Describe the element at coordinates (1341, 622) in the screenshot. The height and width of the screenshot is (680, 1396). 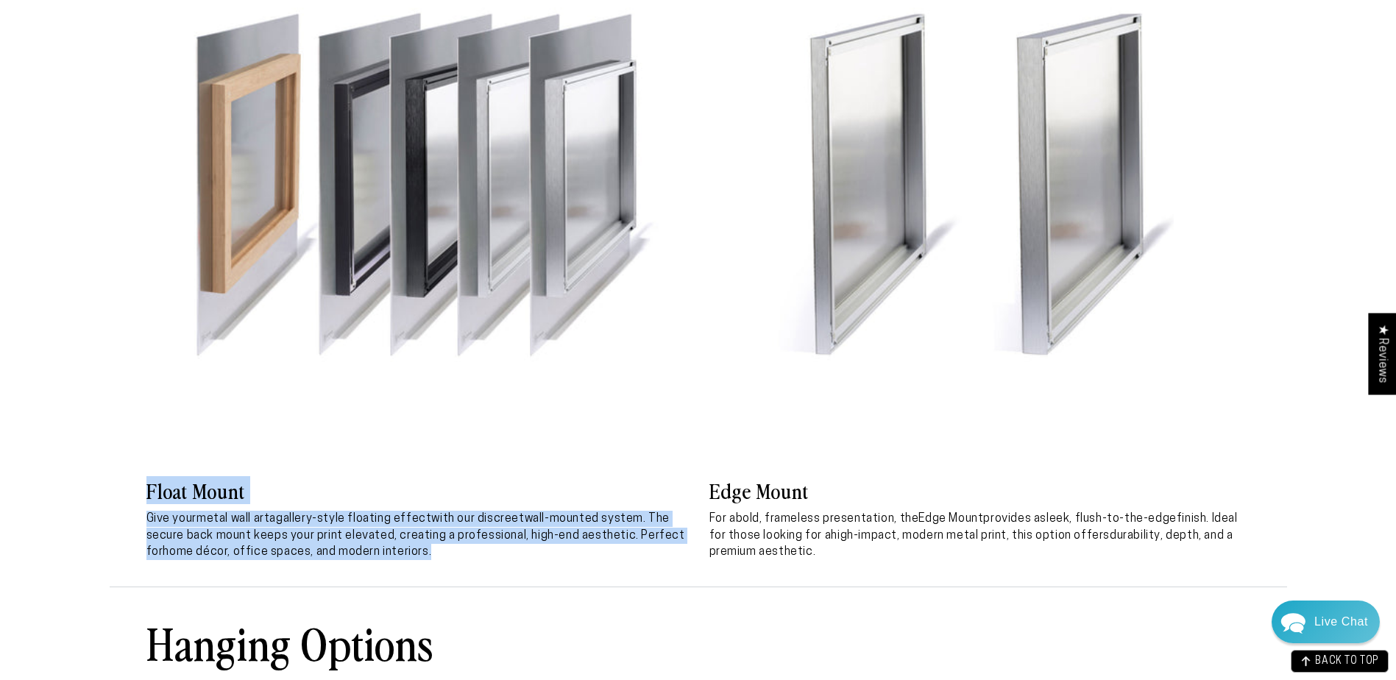
I see `div: Contact Us Directly` at that location.